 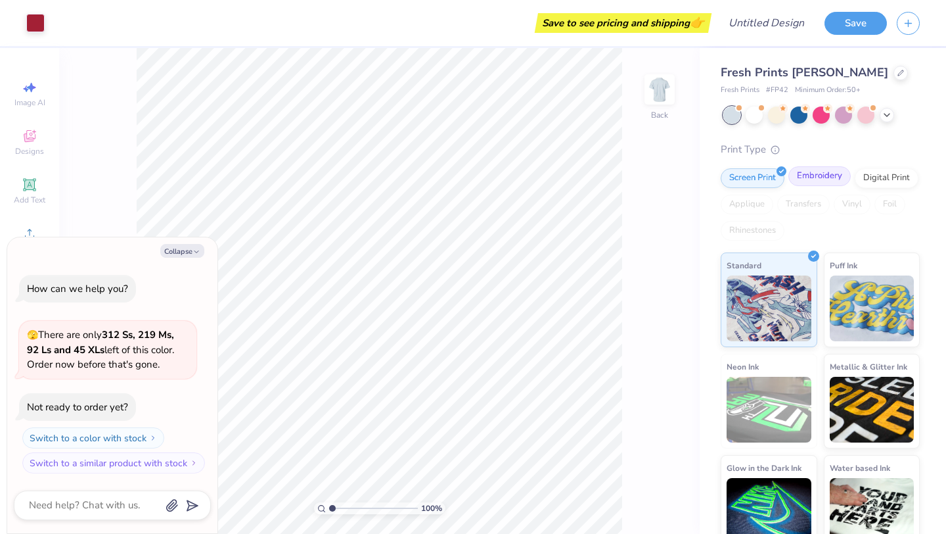 I want to click on span: Metallic & Glitter Ink, so click(x=869, y=366).